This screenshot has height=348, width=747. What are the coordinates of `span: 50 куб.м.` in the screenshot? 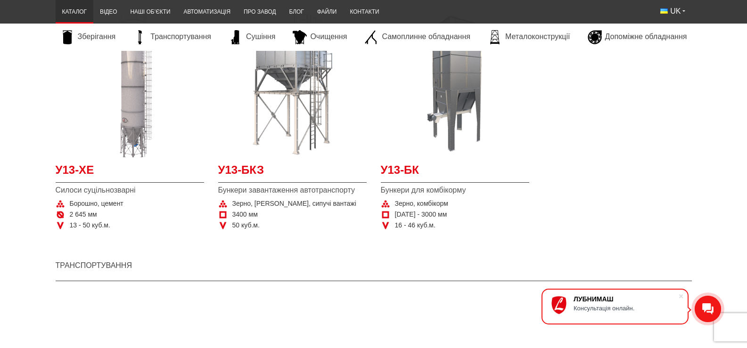 It's located at (246, 226).